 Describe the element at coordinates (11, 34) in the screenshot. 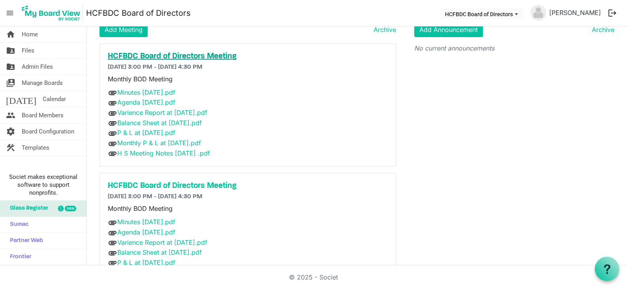

I see `span: home` at that location.